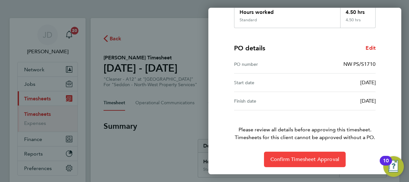  What do you see at coordinates (305, 159) in the screenshot?
I see `button: Confirm Timesheet Approval` at bounding box center [305, 159].